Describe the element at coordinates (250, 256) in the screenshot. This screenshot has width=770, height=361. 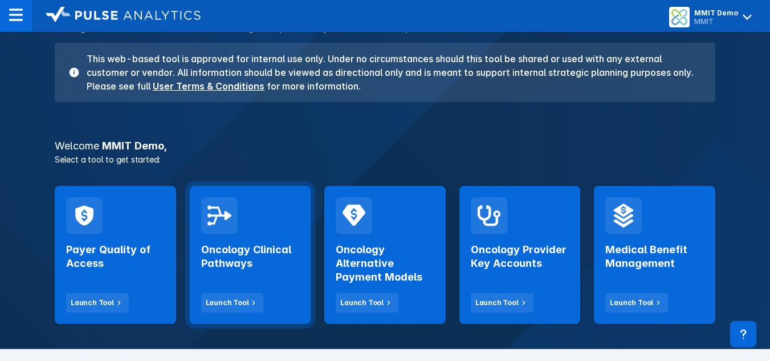
I see `h2: Oncology Clinical Pathways` at that location.